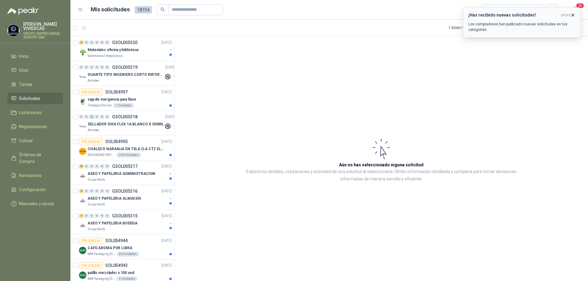  I want to click on img: Logo peakr, so click(23, 11).